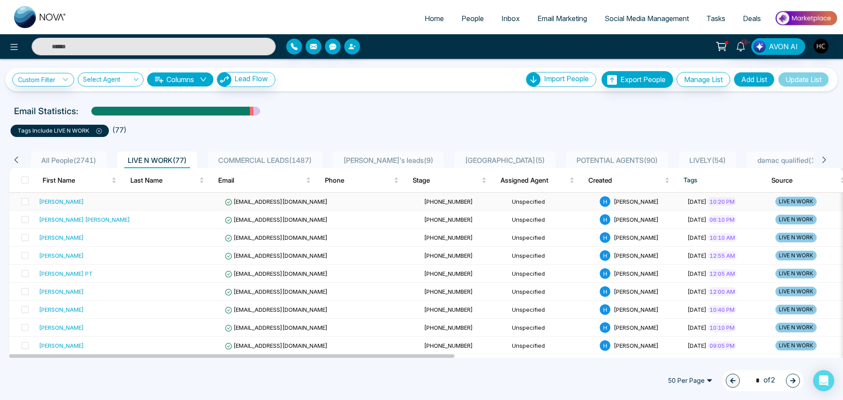 The height and width of the screenshot is (400, 843). What do you see at coordinates (534, 180) in the screenshot?
I see `span: Assigned Agent` at bounding box center [534, 180].